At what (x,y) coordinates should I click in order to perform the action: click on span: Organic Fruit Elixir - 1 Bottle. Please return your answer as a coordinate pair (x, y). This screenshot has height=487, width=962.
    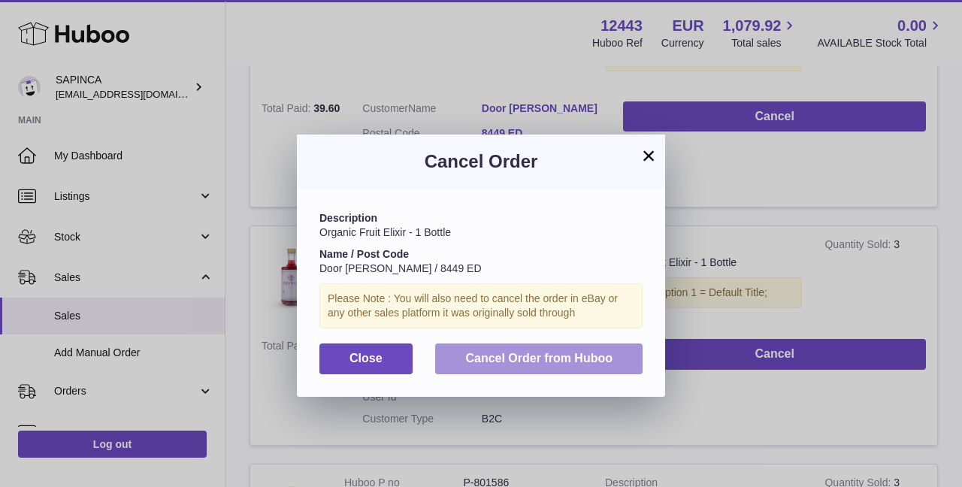
    Looking at the image, I should click on (385, 232).